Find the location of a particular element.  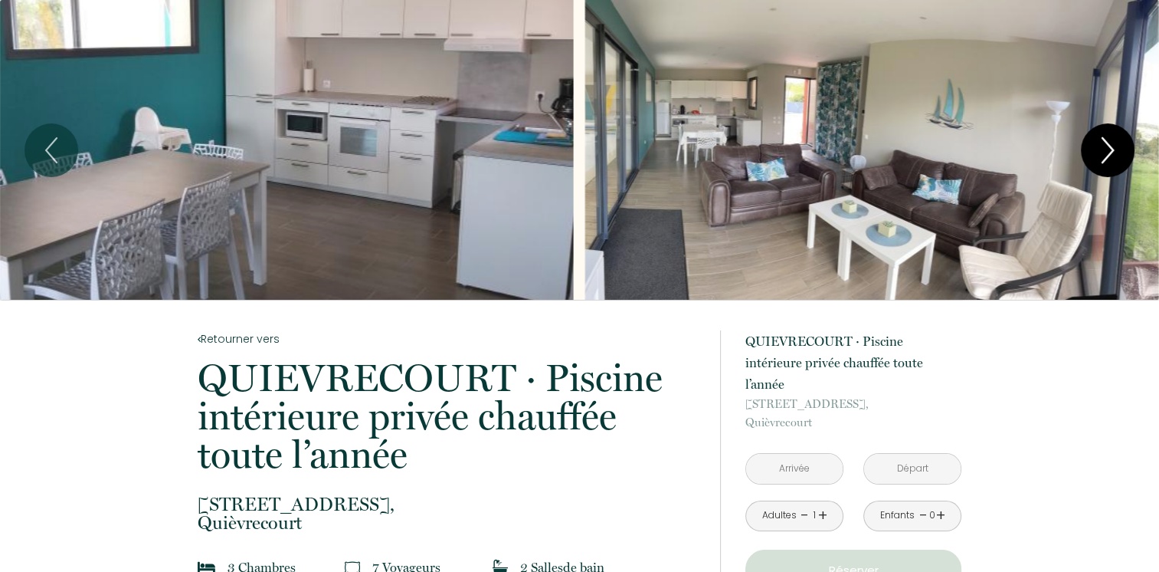

input: Arrivée is located at coordinates (795, 468).